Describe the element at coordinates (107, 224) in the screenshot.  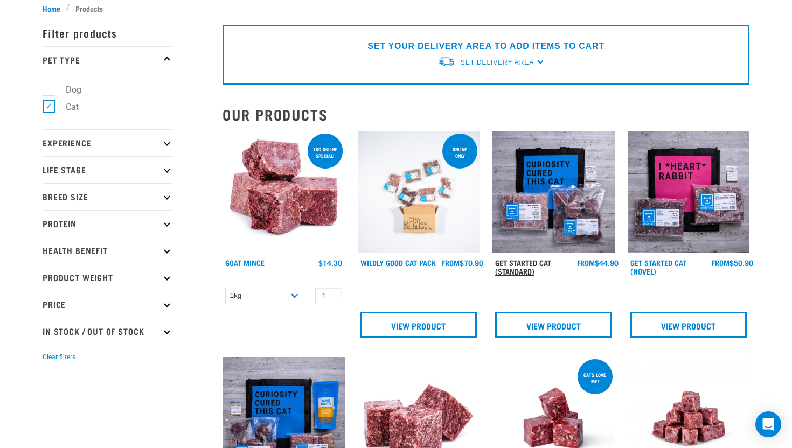
I see `p: Protein` at that location.